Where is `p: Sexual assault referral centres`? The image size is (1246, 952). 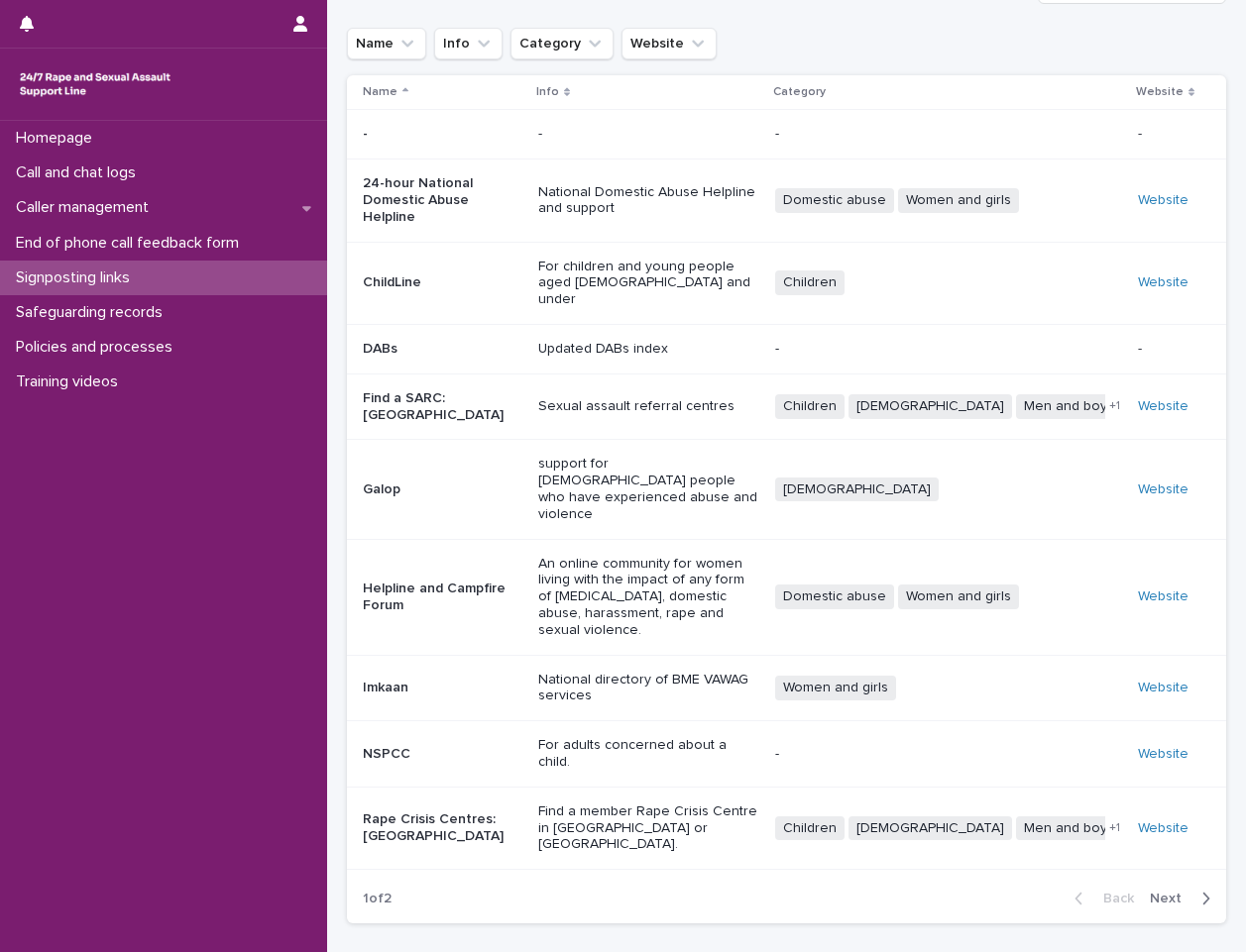
p: Sexual assault referral centres is located at coordinates (649, 407).